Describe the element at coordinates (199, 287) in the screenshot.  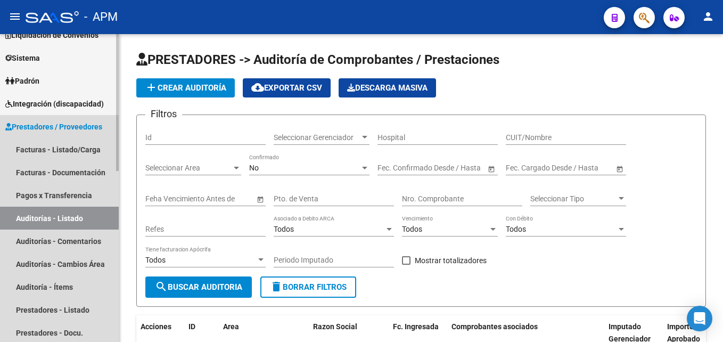
I see `span: Buscar Auditoria` at that location.